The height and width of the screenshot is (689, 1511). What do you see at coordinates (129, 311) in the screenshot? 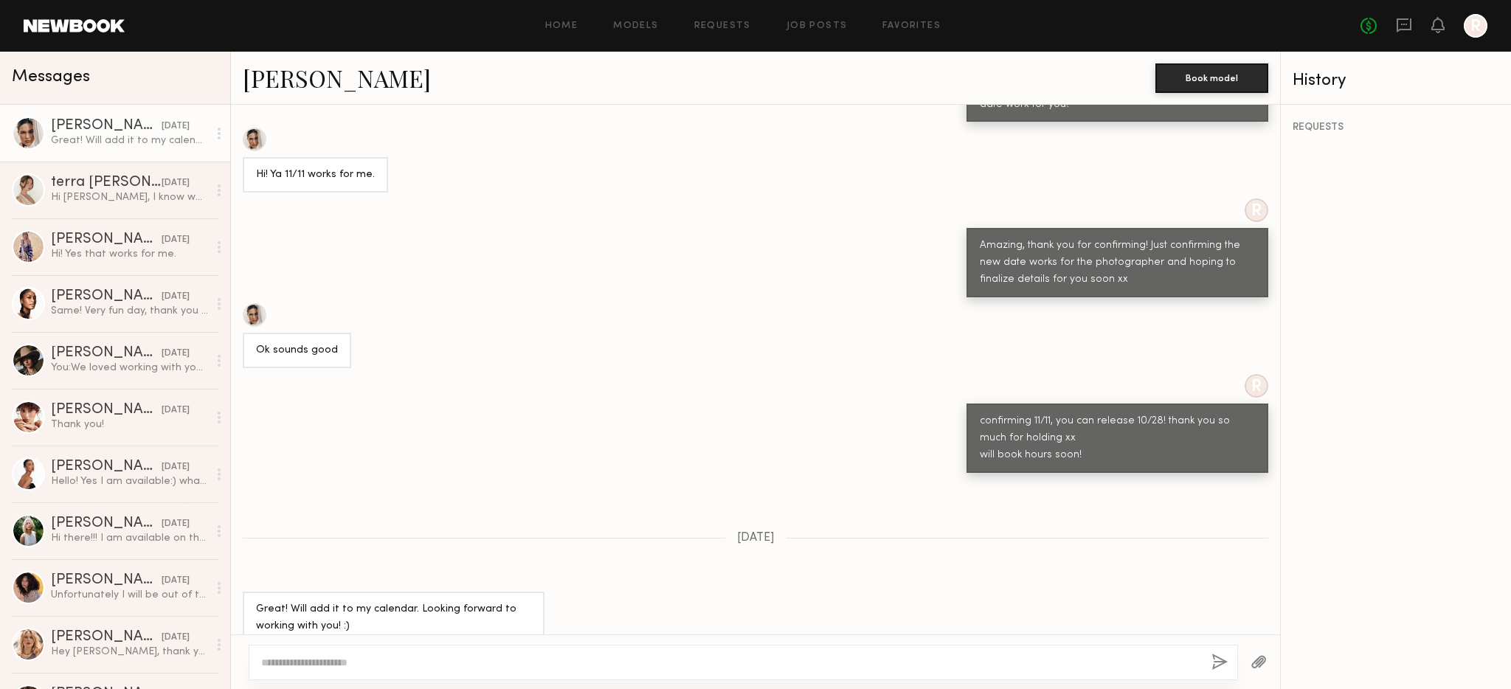
I see `div: Same! Very fun day, thank you again` at bounding box center [129, 311].